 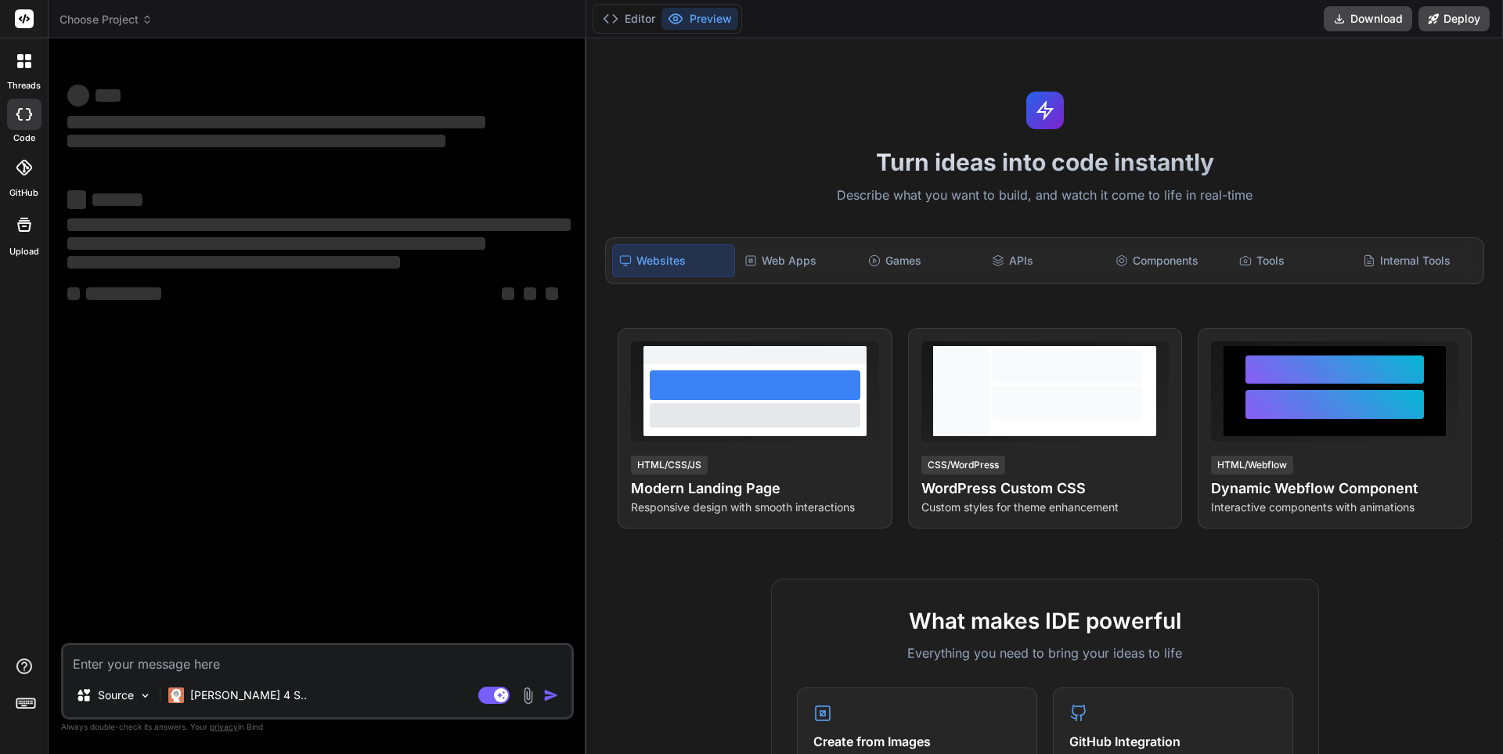 I want to click on button: Preview, so click(x=700, y=19).